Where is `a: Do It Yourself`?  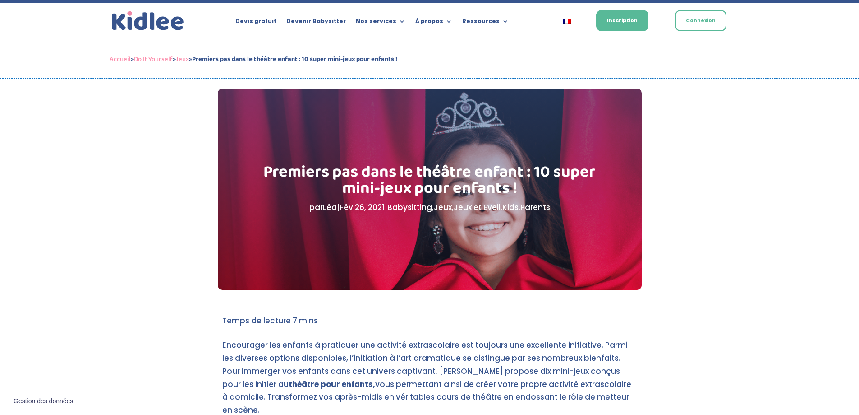 a: Do It Yourself is located at coordinates (153, 59).